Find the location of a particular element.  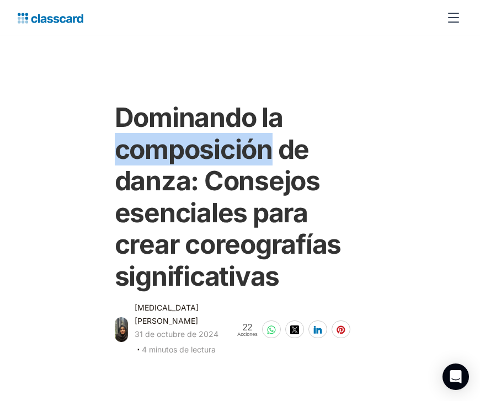

img: botón para compartir linkedin-white is located at coordinates (318, 330).